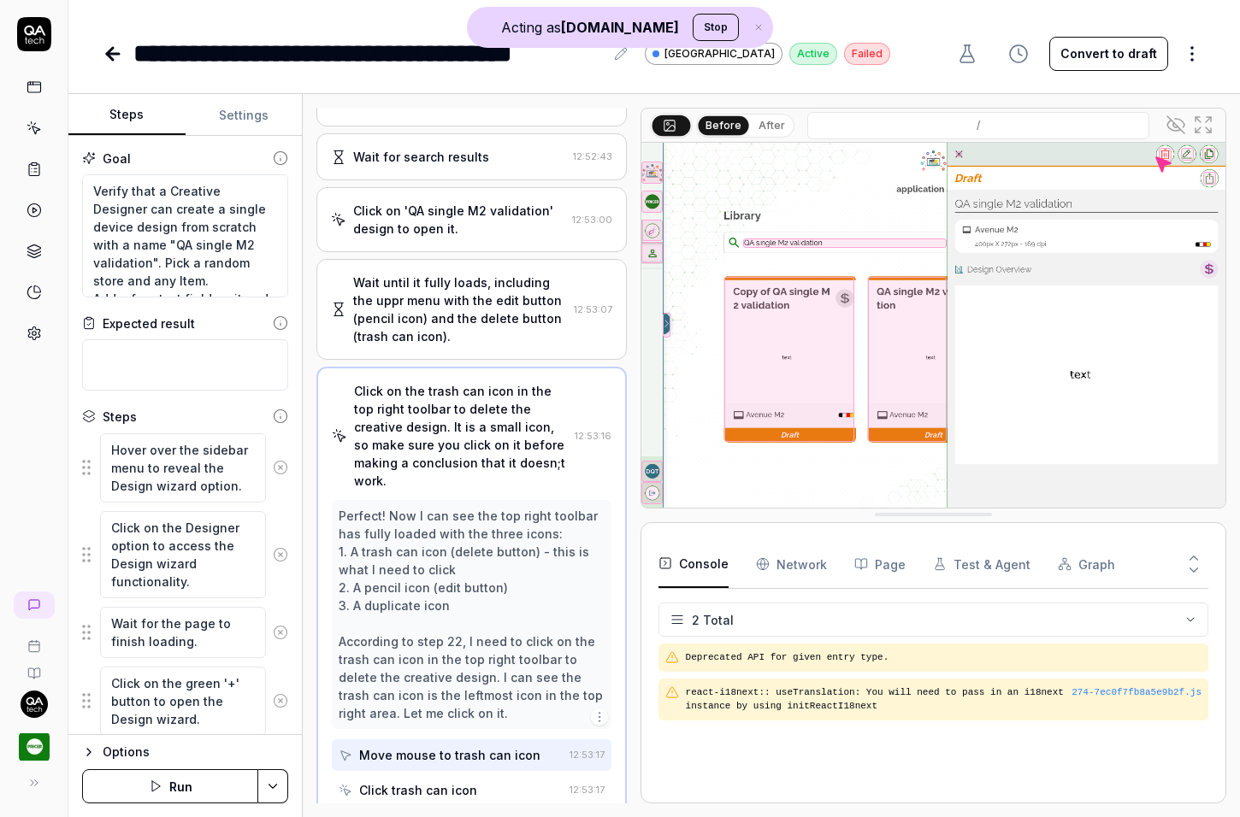  Describe the element at coordinates (471, 615) in the screenshot. I see `div: Perfect! Now I can see the top right toolbar has fully loaded with the three icons: 1. A trash ca...` at that location.